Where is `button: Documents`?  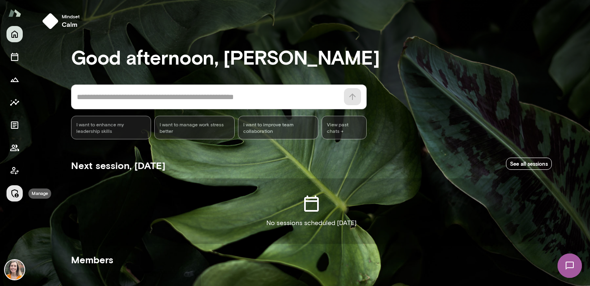 button: Documents is located at coordinates (15, 125).